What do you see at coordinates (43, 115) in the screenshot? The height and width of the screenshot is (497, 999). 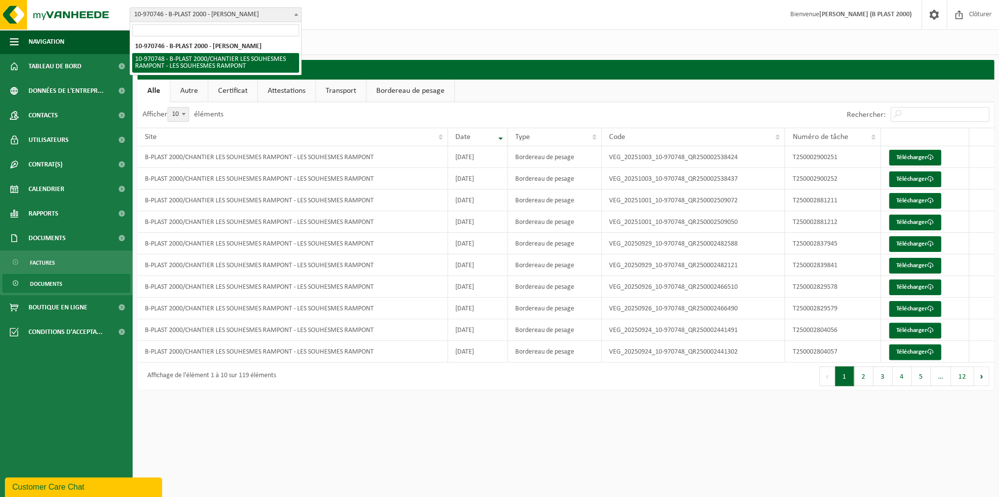 I see `span: Contacts` at bounding box center [43, 115].